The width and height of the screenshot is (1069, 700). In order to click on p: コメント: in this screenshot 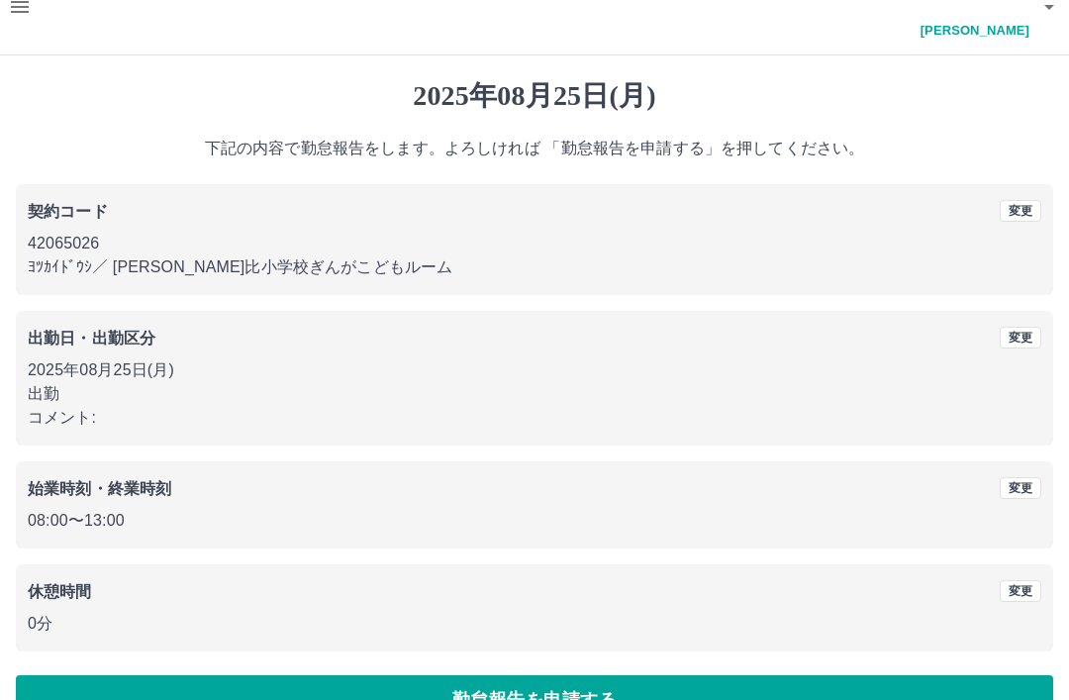, I will do `click(534, 418)`.